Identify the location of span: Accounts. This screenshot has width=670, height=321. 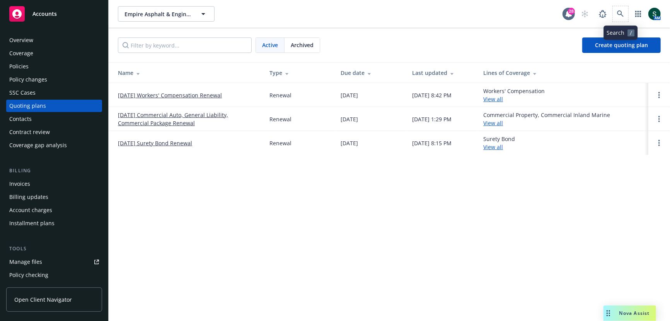
(44, 14).